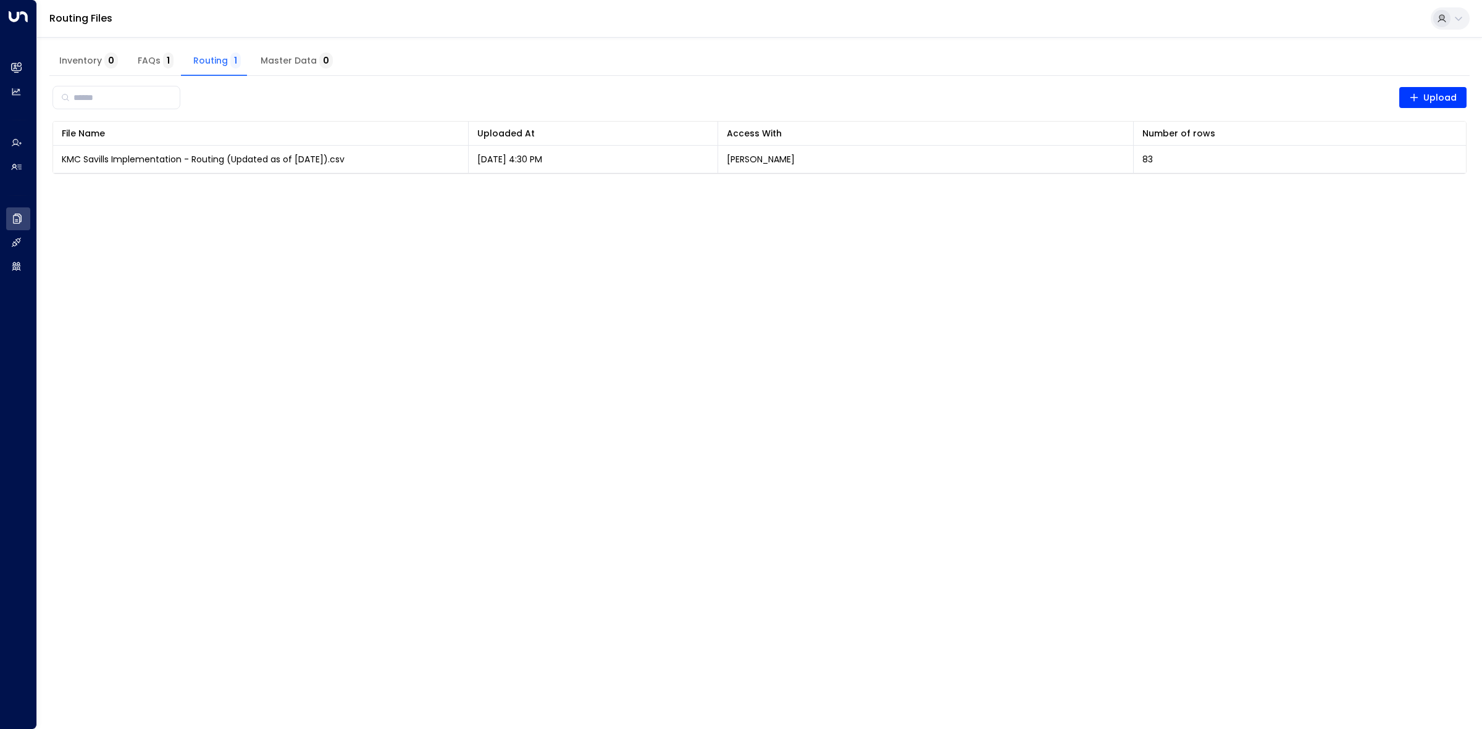  I want to click on button: Replace, so click(1429, 159).